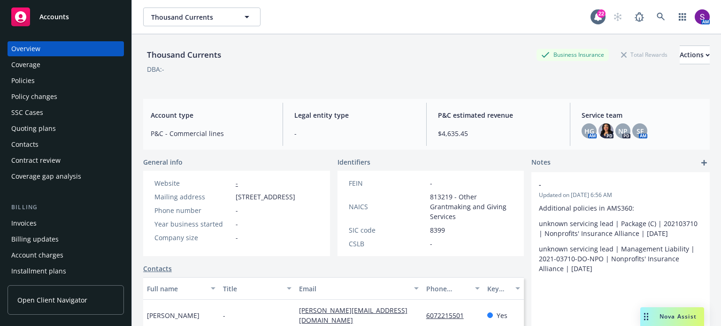 The width and height of the screenshot is (721, 326). What do you see at coordinates (66, 239) in the screenshot?
I see `a: Billing updates` at bounding box center [66, 239].